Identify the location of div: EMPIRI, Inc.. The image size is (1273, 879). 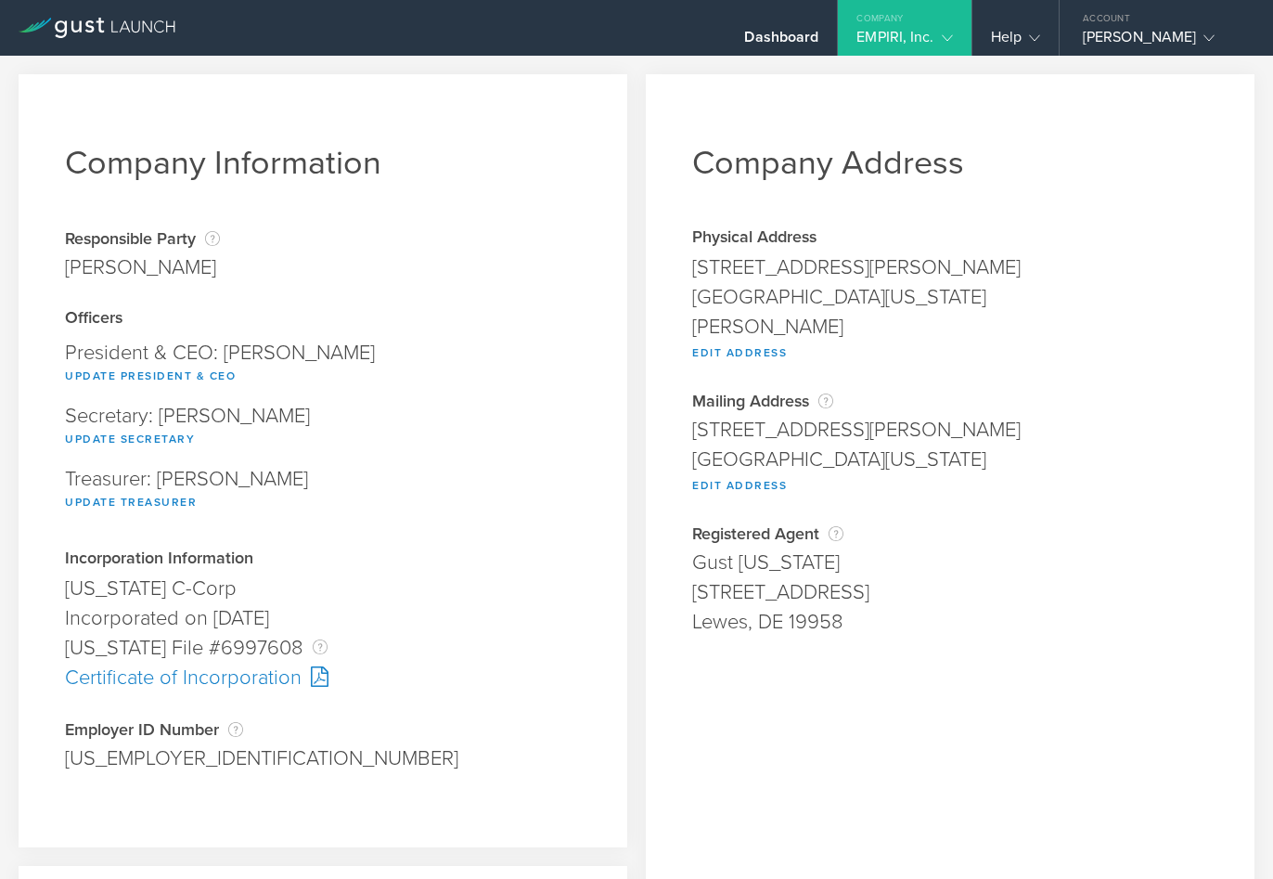
(904, 42).